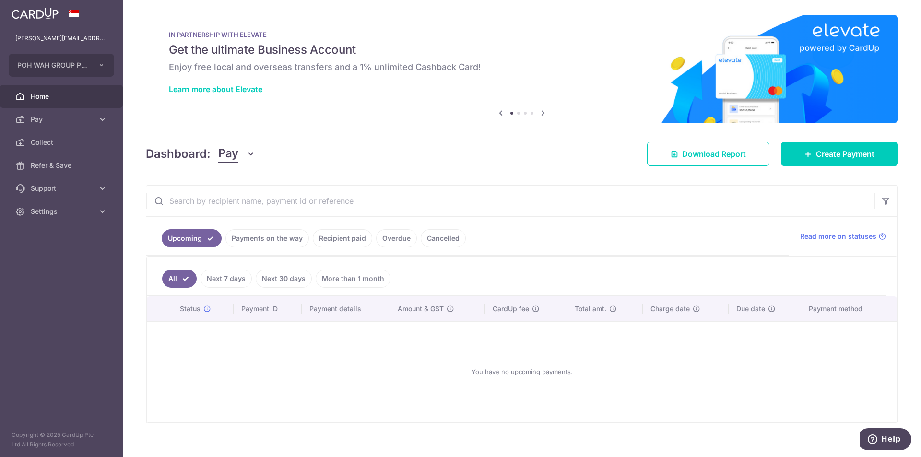 Image resolution: width=921 pixels, height=457 pixels. I want to click on p: IN PARTNERSHIP WITH ELEVATE, so click(522, 35).